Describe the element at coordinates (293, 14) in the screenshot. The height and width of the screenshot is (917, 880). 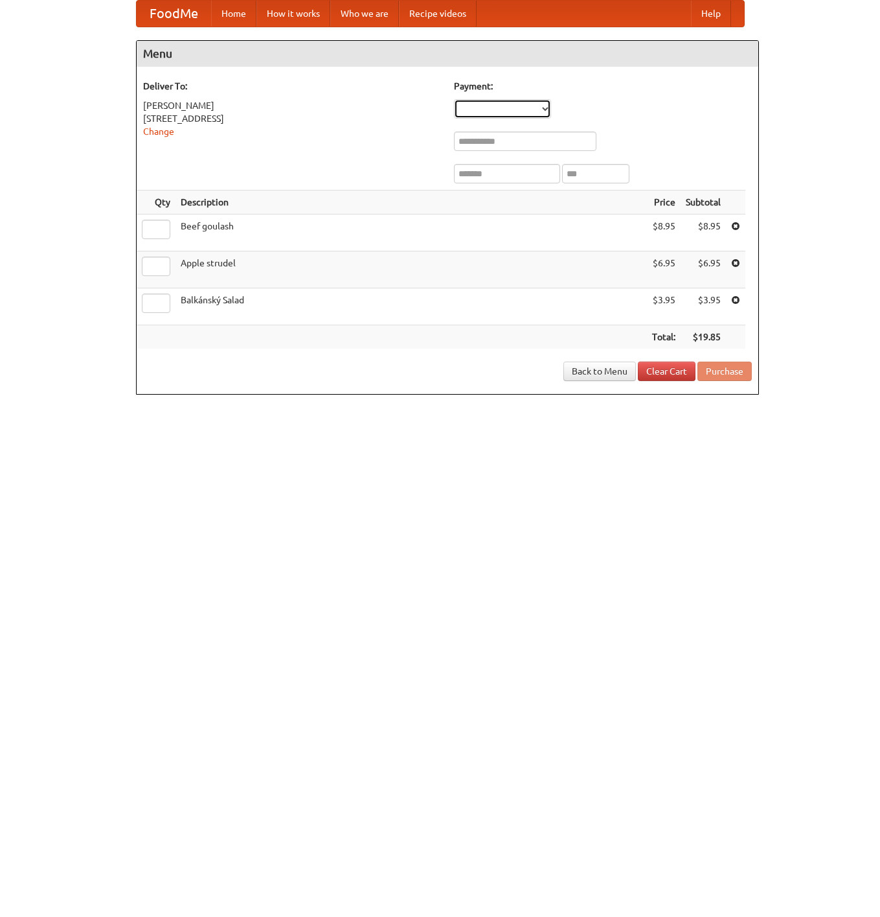
I see `a: How it works` at that location.